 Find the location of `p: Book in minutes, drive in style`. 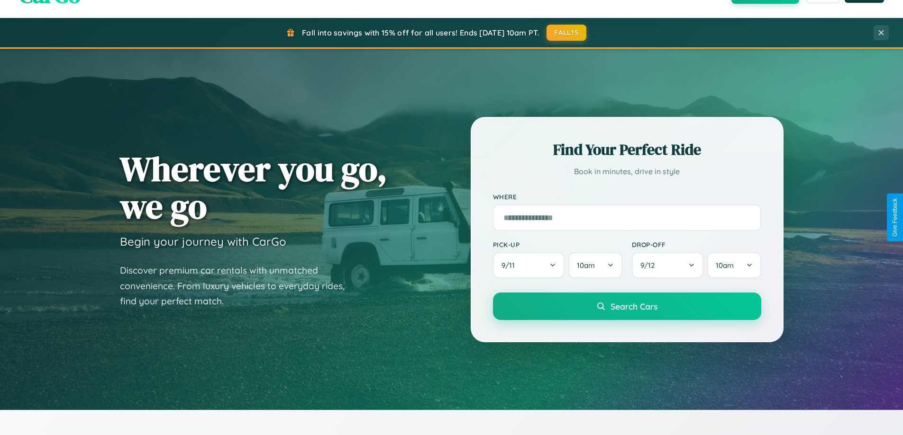

p: Book in minutes, drive in style is located at coordinates (627, 172).